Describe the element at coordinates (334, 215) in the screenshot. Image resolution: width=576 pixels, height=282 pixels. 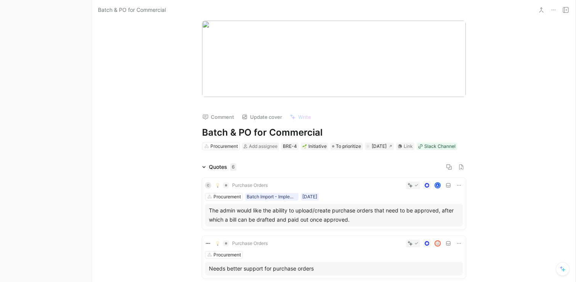
I see `div: The admin would like the ability to upload/create purchase orders that need to be approved, after...` at that location.